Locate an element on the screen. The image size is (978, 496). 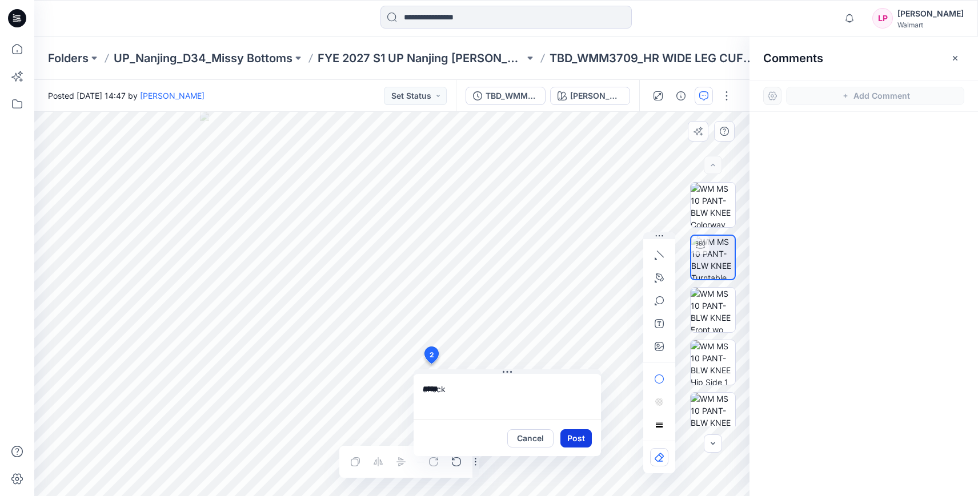
button: Cancel is located at coordinates (530, 439).